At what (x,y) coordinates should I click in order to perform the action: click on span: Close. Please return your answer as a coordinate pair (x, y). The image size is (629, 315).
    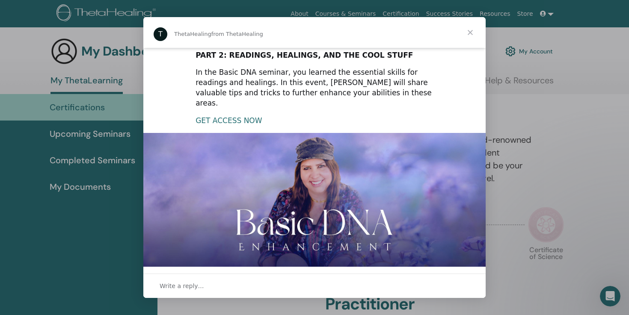
    Looking at the image, I should click on (470, 32).